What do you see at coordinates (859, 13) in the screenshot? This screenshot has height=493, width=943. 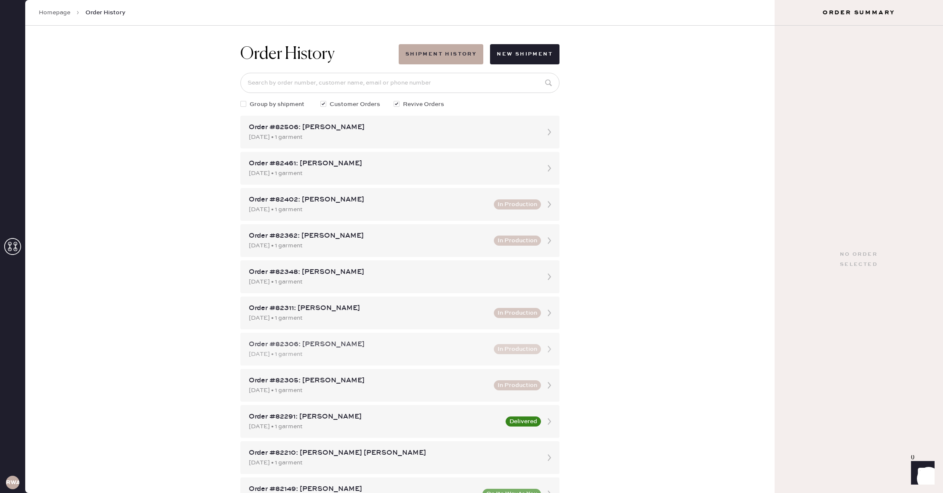 I see `h3: Order Summary` at bounding box center [859, 13].